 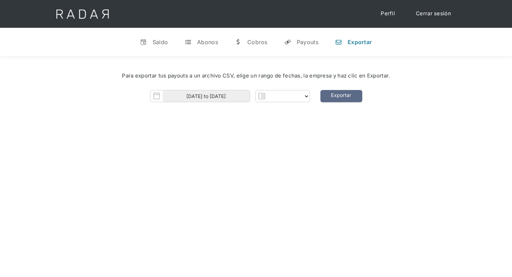 I want to click on div: Saldo, so click(x=160, y=42).